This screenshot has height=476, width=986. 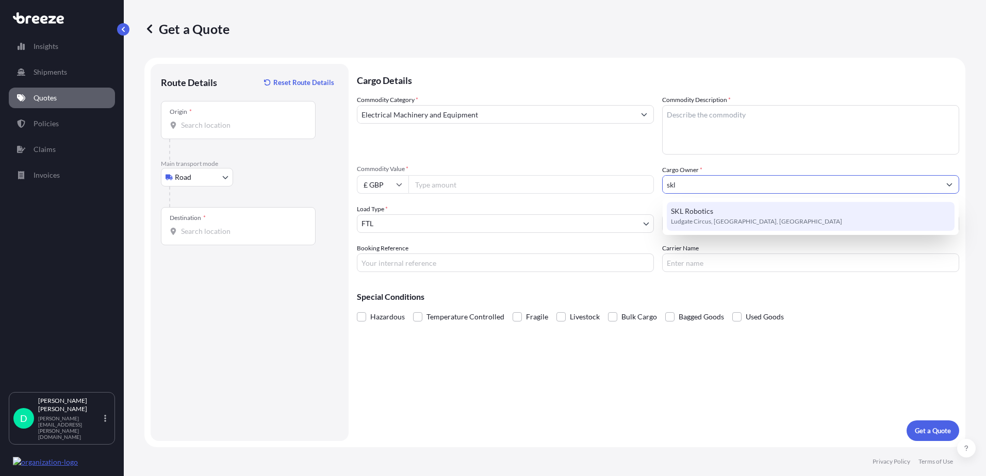 What do you see at coordinates (304, 82) in the screenshot?
I see `p: Reset Route Details` at bounding box center [304, 82].